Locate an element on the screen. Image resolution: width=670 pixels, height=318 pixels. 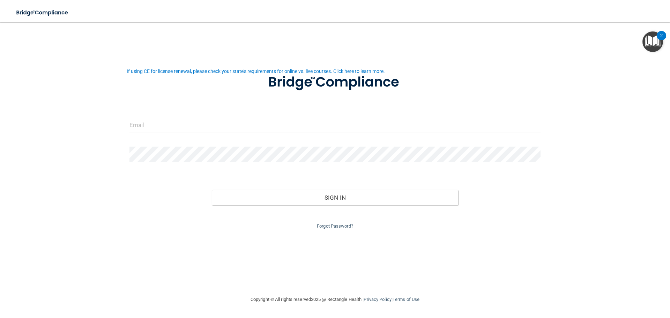
a: Terms of Use is located at coordinates (406, 299).